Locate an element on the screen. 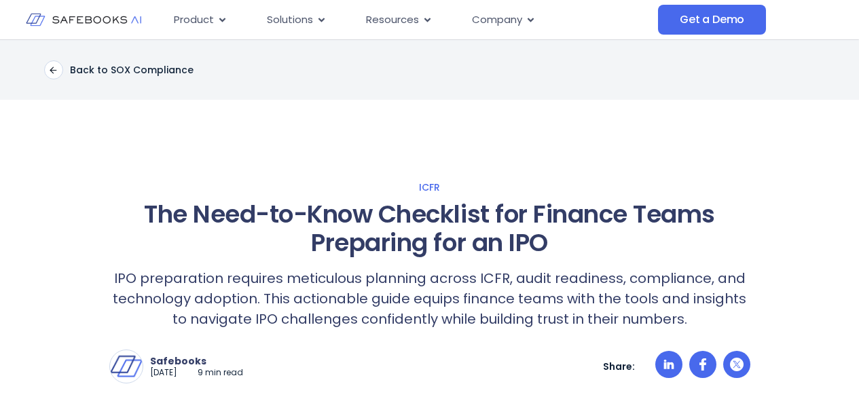 The image size is (859, 397). p: 9 min read is located at coordinates (220, 373).